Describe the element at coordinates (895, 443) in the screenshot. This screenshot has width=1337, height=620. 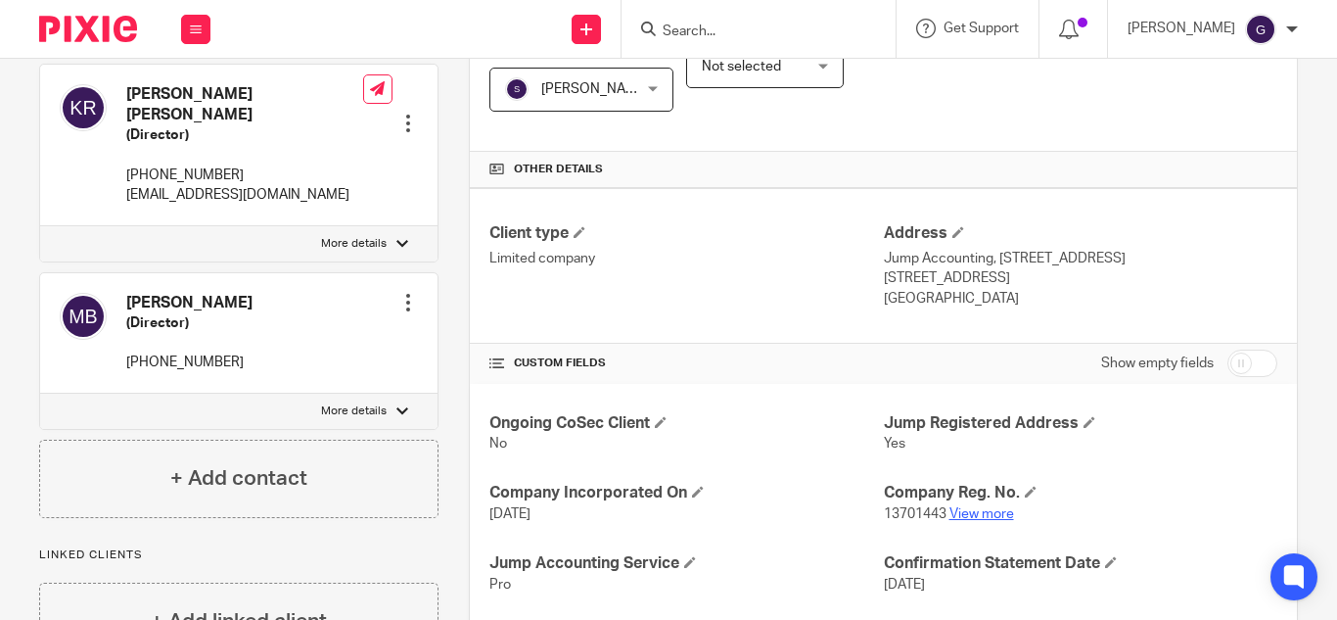
I see `span: Yes` at that location.